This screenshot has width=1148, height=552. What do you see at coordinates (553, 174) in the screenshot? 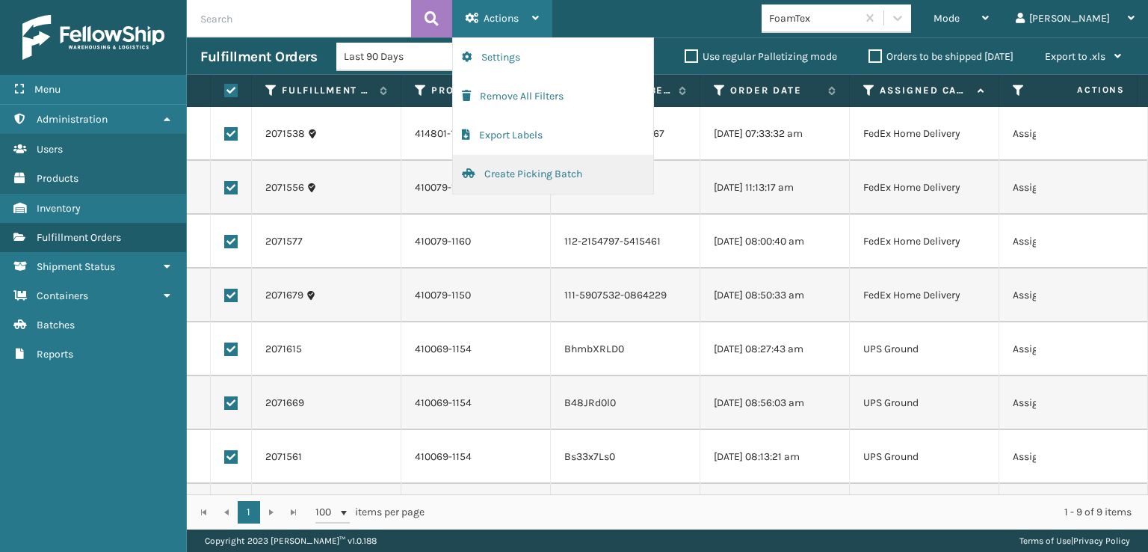
I see `button: Create Picking Batch` at bounding box center [553, 174].